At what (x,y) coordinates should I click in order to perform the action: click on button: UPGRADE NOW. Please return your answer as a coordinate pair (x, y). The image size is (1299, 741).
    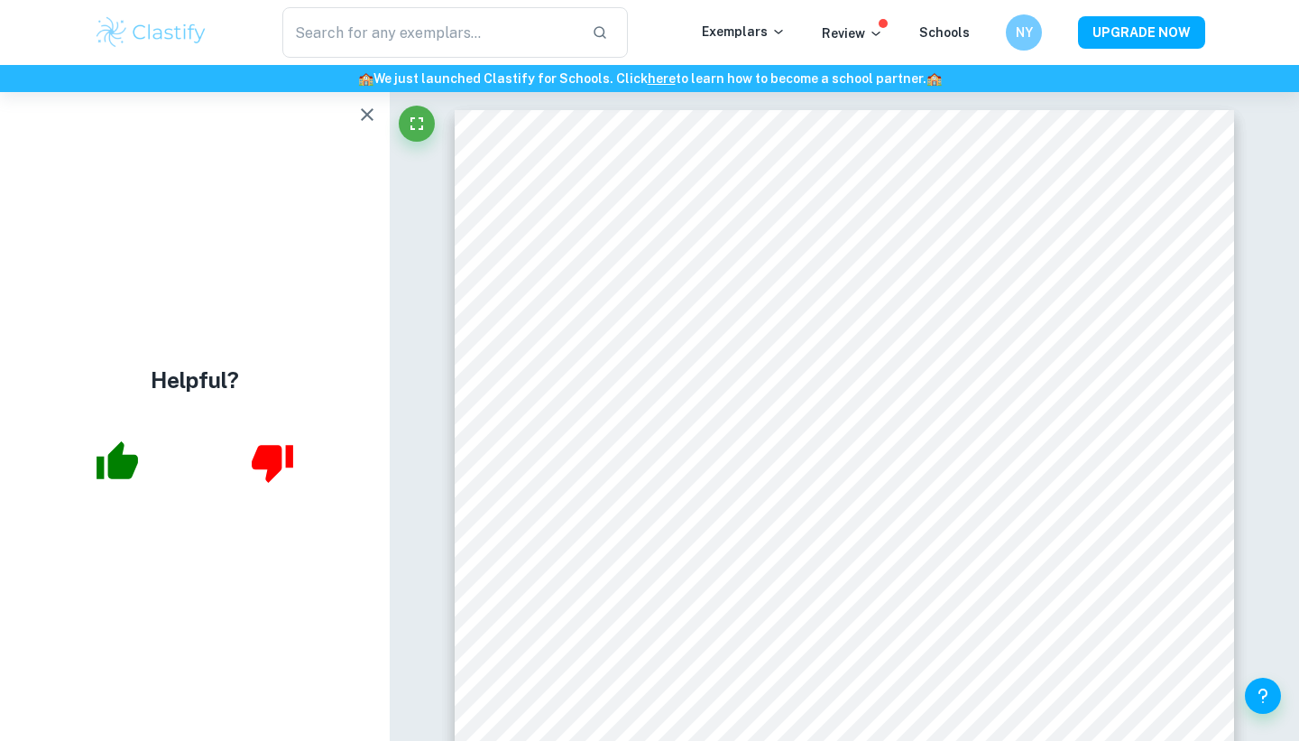
    Looking at the image, I should click on (1141, 32).